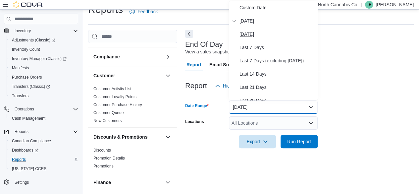 The height and width of the screenshot is (194, 419). I want to click on span: Hide Parameters, so click(240, 86).